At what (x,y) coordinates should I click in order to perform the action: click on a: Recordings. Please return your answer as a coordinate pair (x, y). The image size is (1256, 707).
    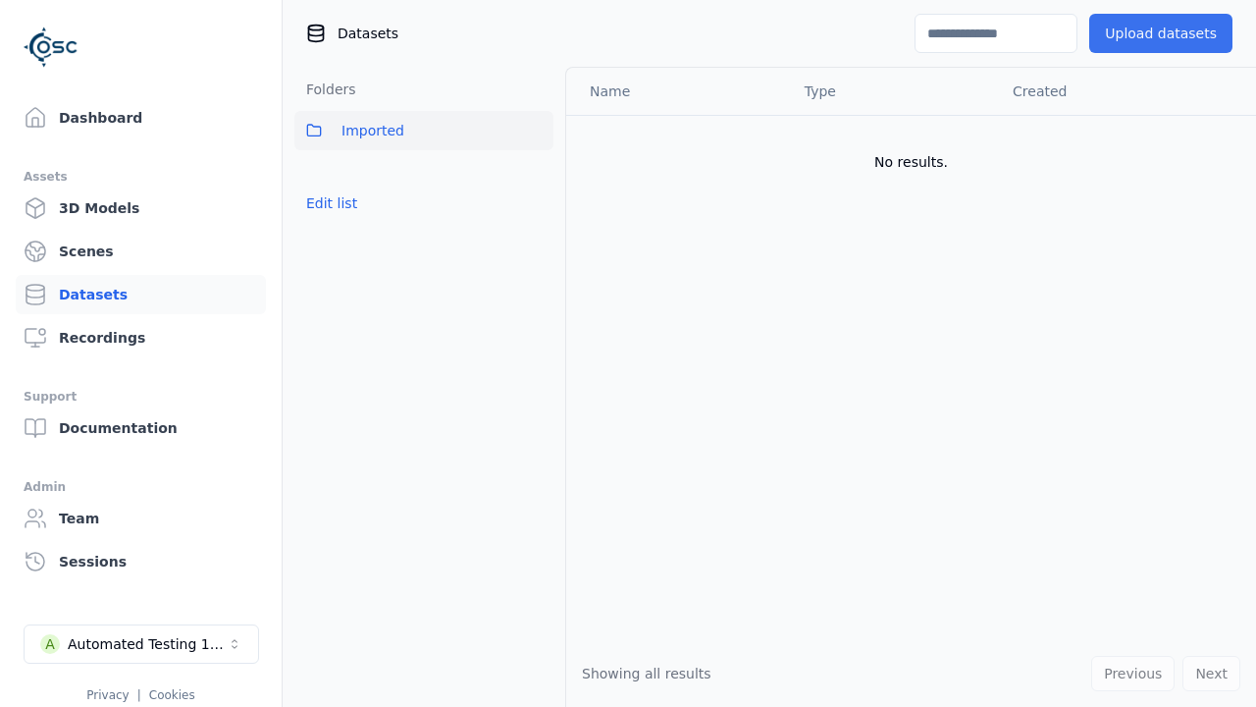
    Looking at the image, I should click on (140, 338).